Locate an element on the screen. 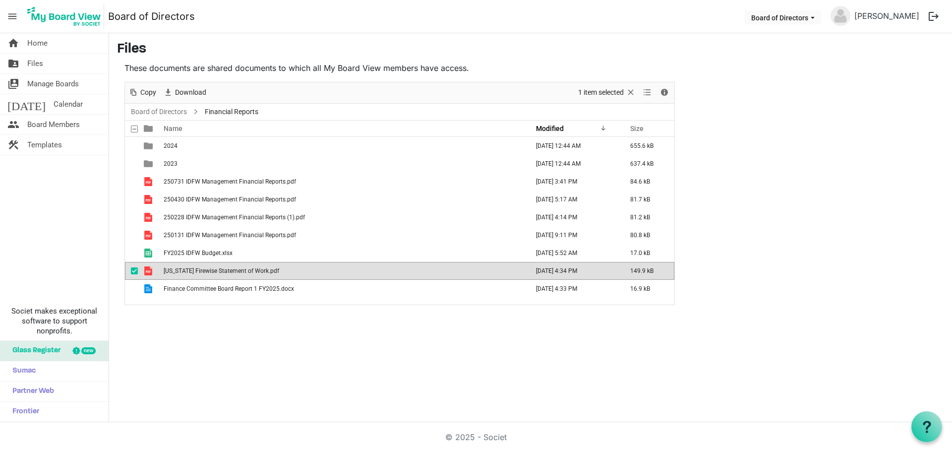 The image size is (952, 452). td: Finance Committee Board Report 1 FY2025.docx is template cell column header Name is located at coordinates (343, 289).